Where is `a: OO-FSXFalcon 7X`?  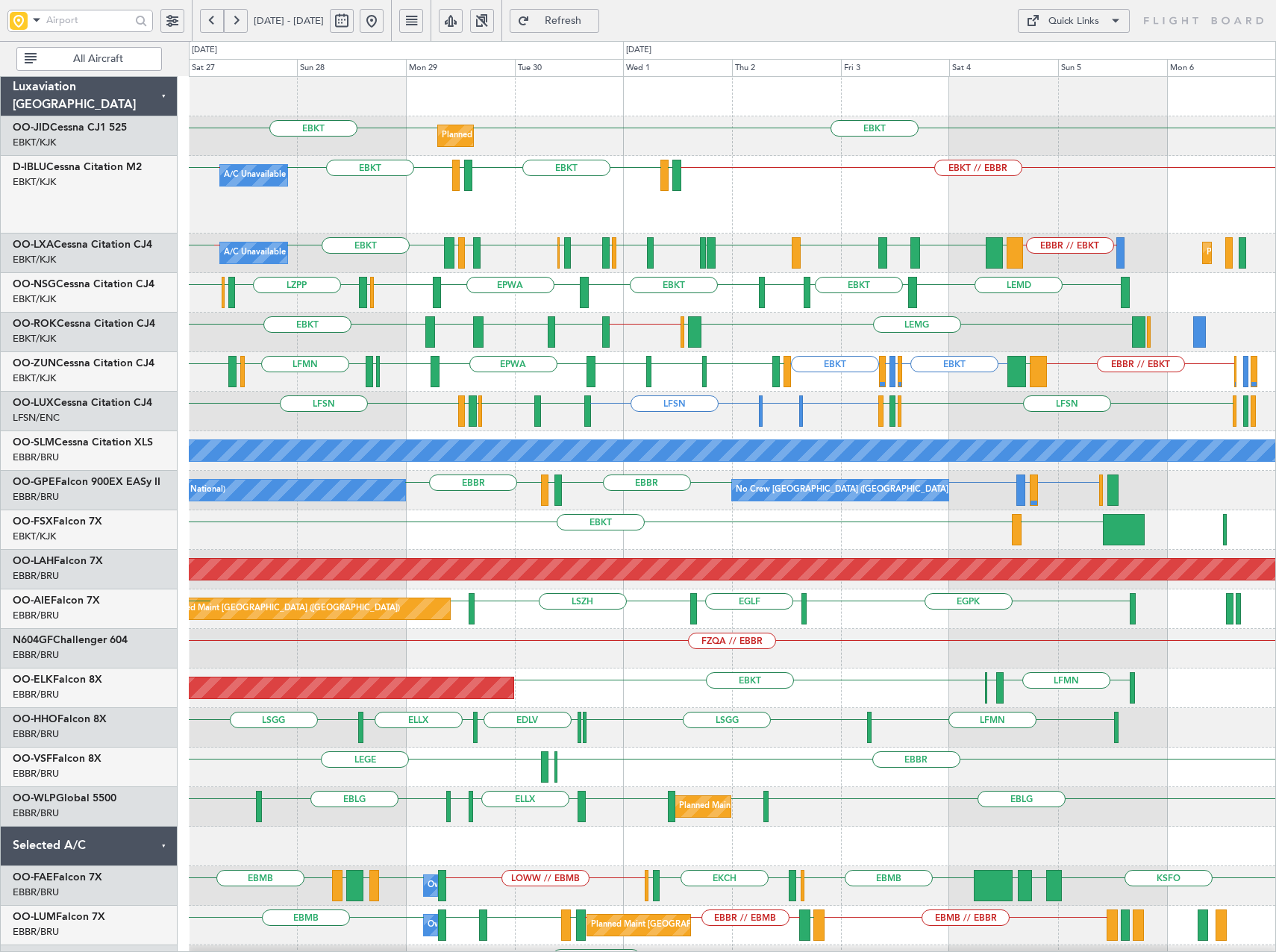
a: OO-FSXFalcon 7X is located at coordinates (57, 521).